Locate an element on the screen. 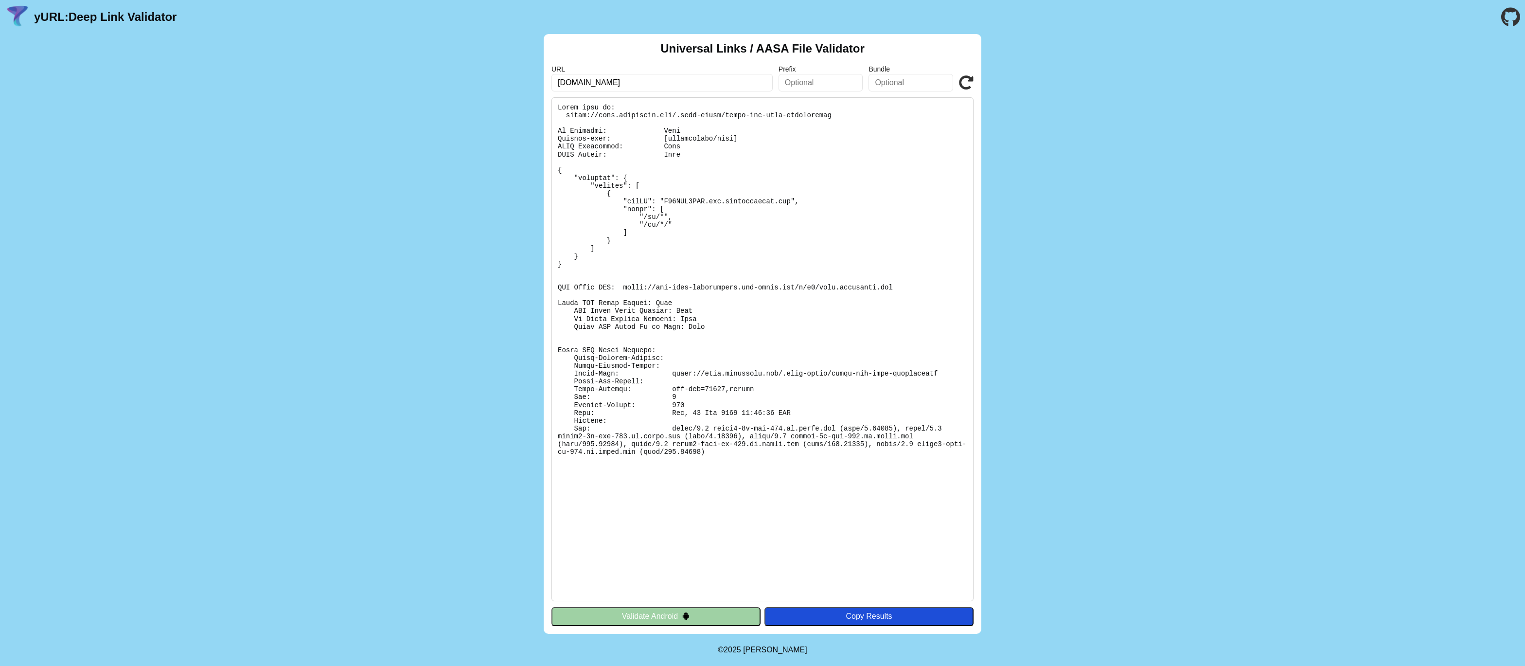 The image size is (1525, 666). a: yURL:Deep Link Validator is located at coordinates (105, 17).